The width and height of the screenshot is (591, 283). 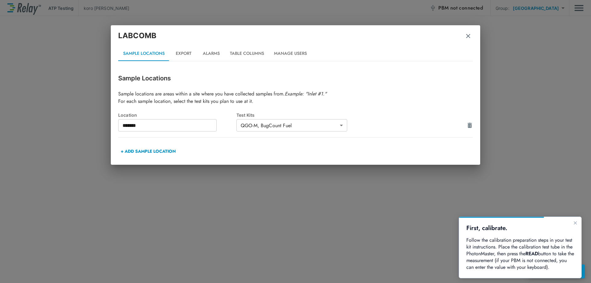 What do you see at coordinates (211, 54) in the screenshot?
I see `button: Alarms` at bounding box center [211, 54].